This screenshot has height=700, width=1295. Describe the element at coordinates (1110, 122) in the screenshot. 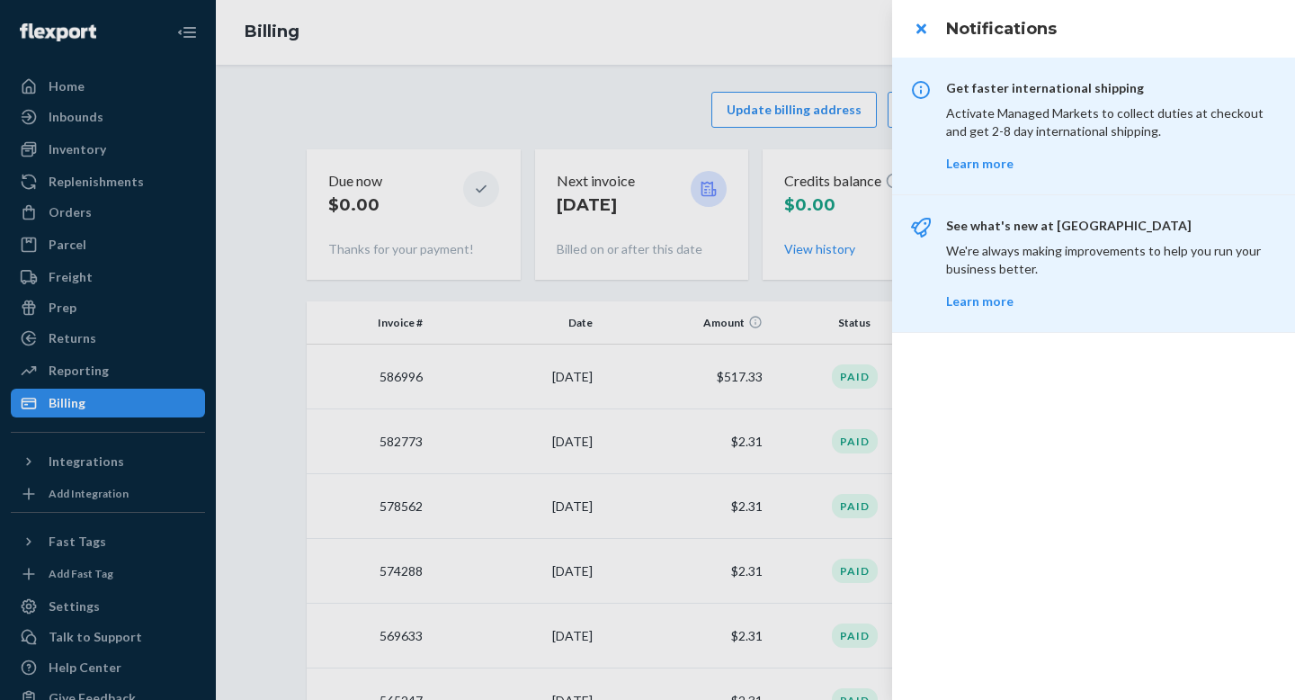

I see `p: Activate Managed Markets to collect duties at checkout and get 2-8 day international shipping.` at that location.